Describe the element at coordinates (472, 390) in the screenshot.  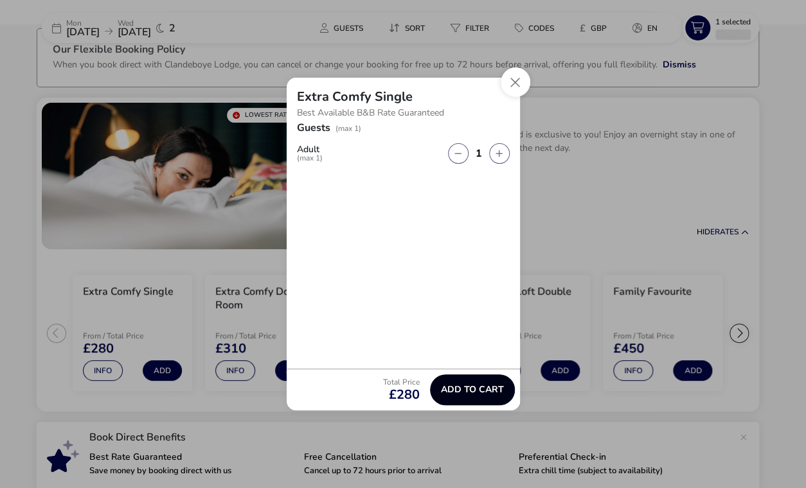
I see `button: Add to cart` at that location.